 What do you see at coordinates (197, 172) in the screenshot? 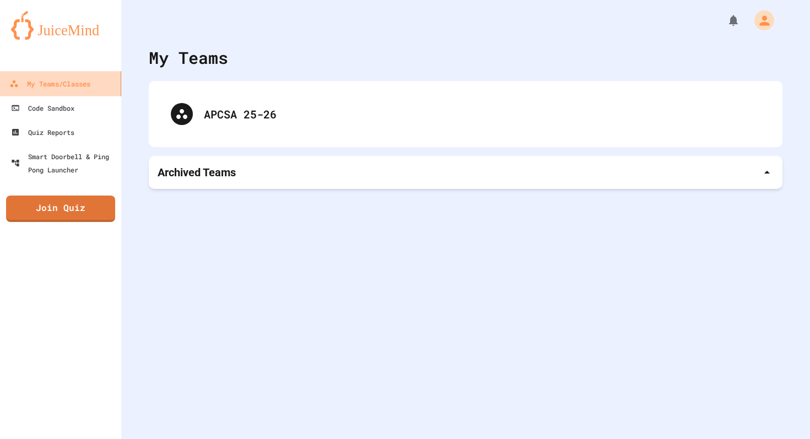
I see `p: Archived Teams` at bounding box center [197, 172].